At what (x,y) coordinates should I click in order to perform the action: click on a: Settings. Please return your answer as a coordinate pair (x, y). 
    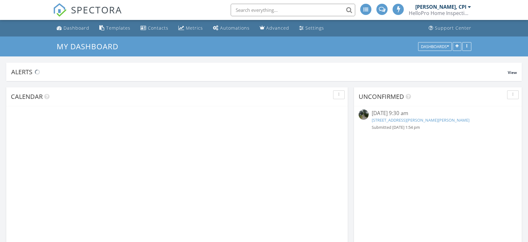
    Looking at the image, I should click on (312, 28).